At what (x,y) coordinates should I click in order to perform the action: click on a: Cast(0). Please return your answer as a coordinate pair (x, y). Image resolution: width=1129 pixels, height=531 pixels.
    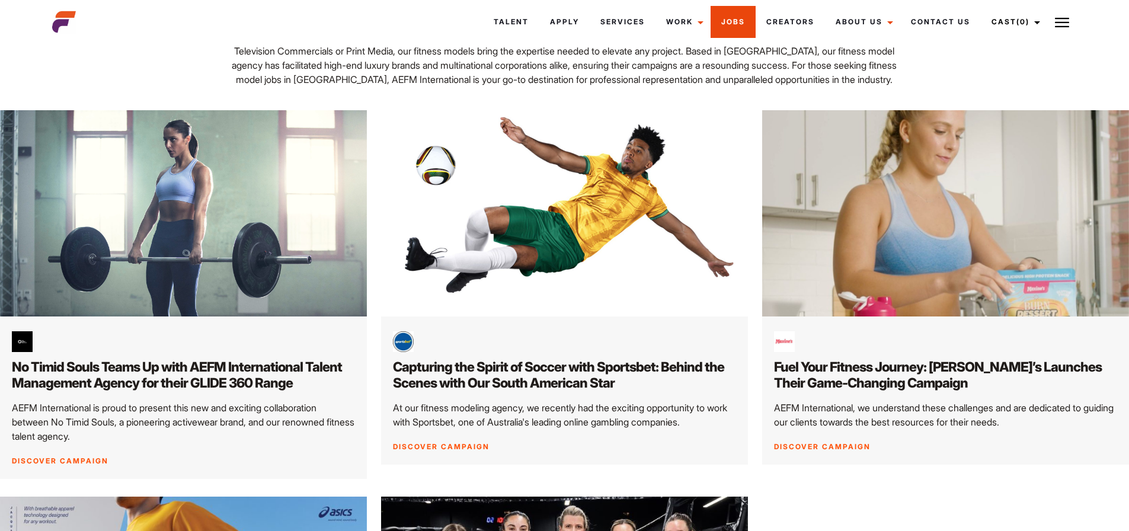
    Looking at the image, I should click on (1014, 22).